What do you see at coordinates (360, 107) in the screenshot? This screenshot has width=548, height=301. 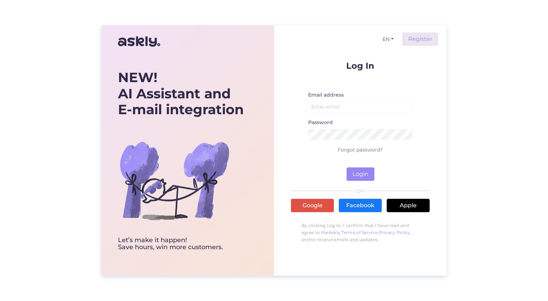 I see `input: Enter email` at bounding box center [360, 107].